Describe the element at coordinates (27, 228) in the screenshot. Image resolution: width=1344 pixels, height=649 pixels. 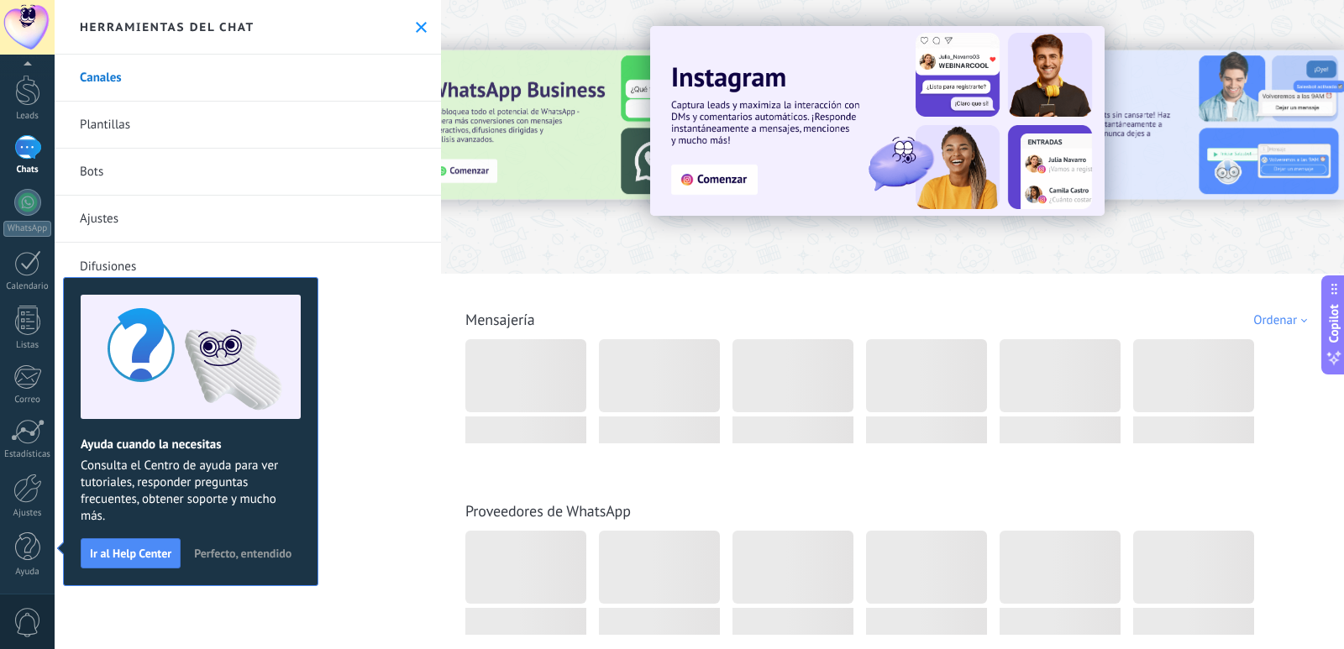
I see `div: WhatsApp` at that location.